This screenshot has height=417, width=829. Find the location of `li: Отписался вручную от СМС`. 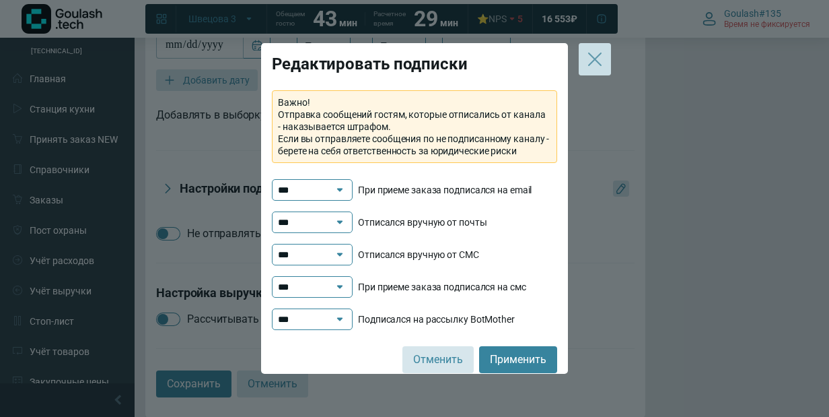

li: Отписался вручную от СМС is located at coordinates (415, 254).